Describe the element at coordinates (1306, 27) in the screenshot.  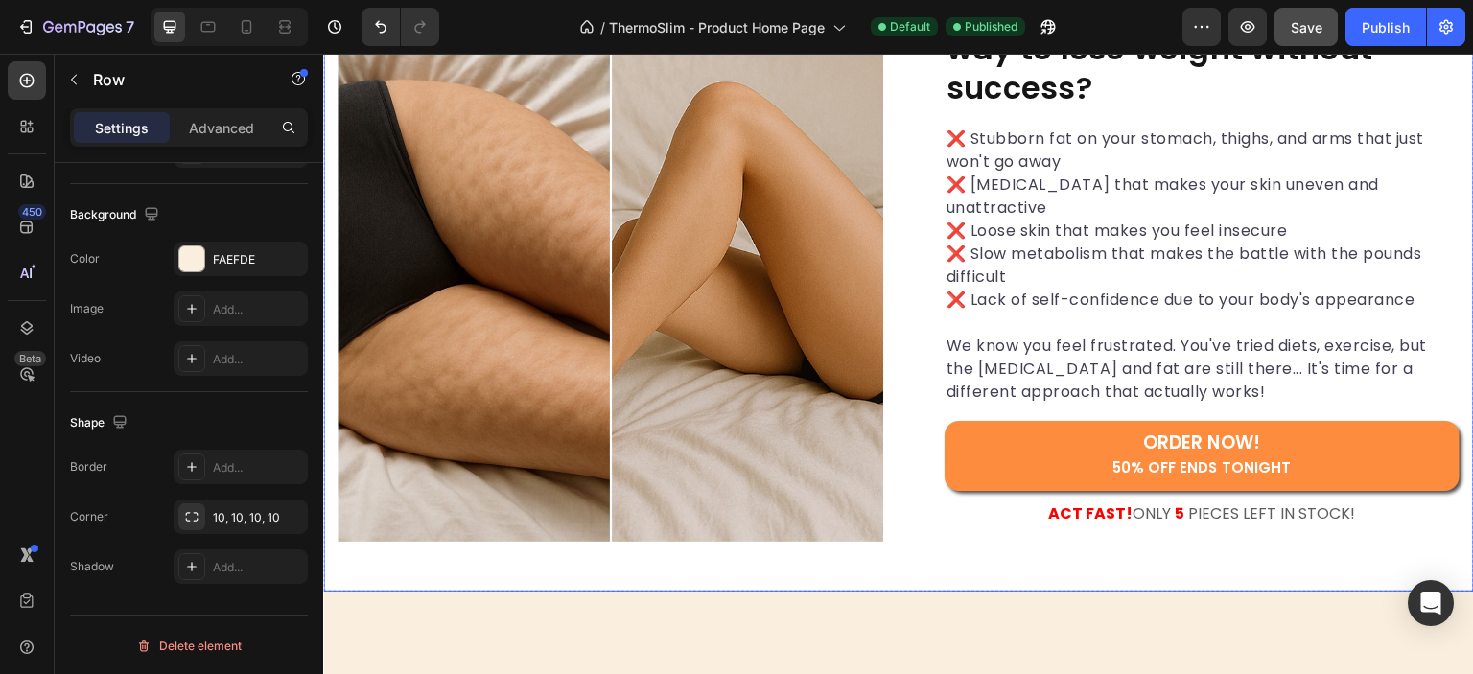
I see `span: Save` at that location.